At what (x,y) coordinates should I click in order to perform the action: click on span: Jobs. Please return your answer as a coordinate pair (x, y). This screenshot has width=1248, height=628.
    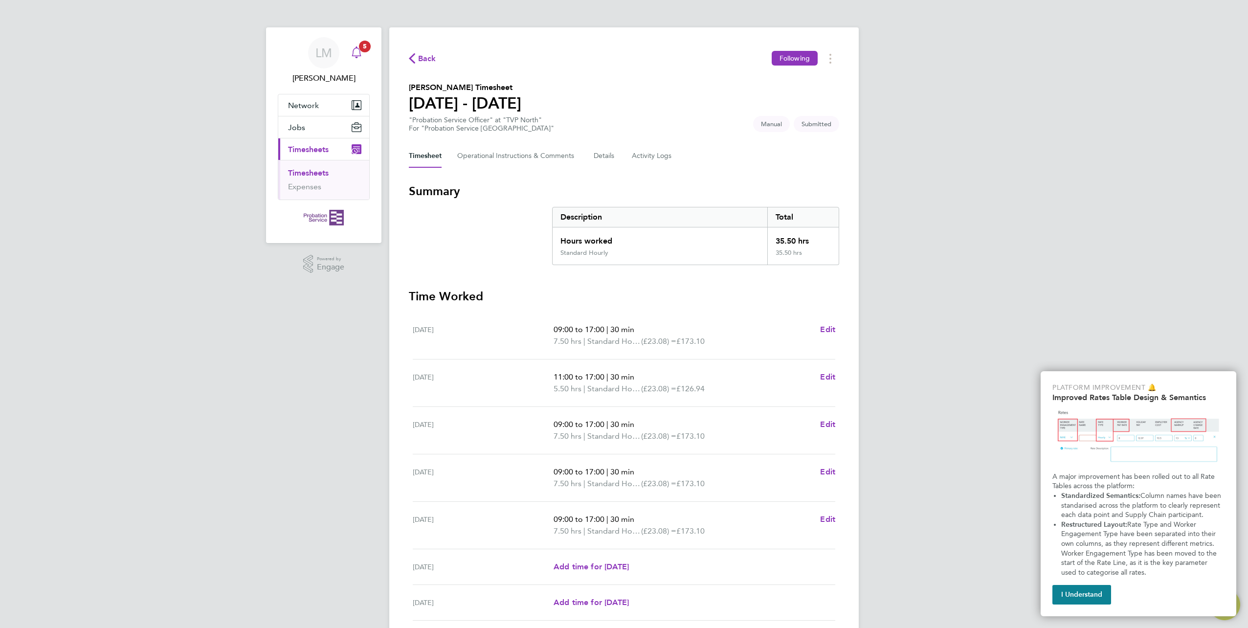
    Looking at the image, I should click on (296, 127).